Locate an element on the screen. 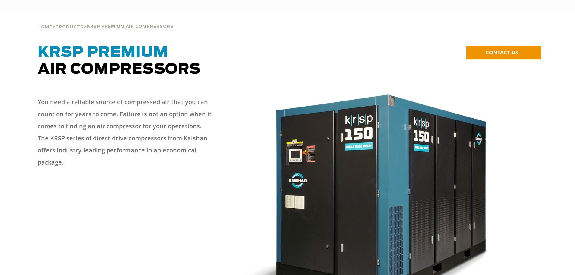 The height and width of the screenshot is (275, 575). a: Home is located at coordinates (45, 27).